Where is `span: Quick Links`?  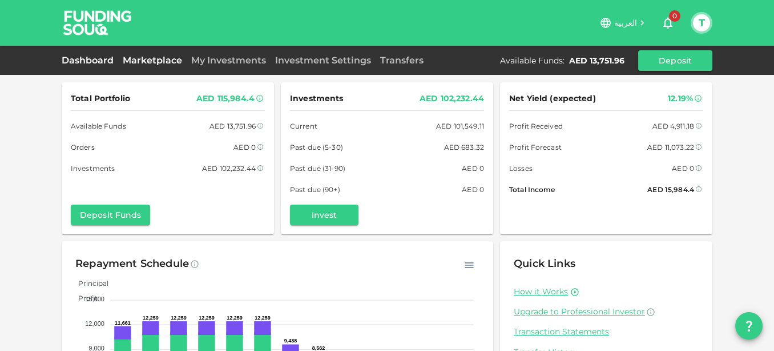
span: Quick Links is located at coordinates (545, 263).